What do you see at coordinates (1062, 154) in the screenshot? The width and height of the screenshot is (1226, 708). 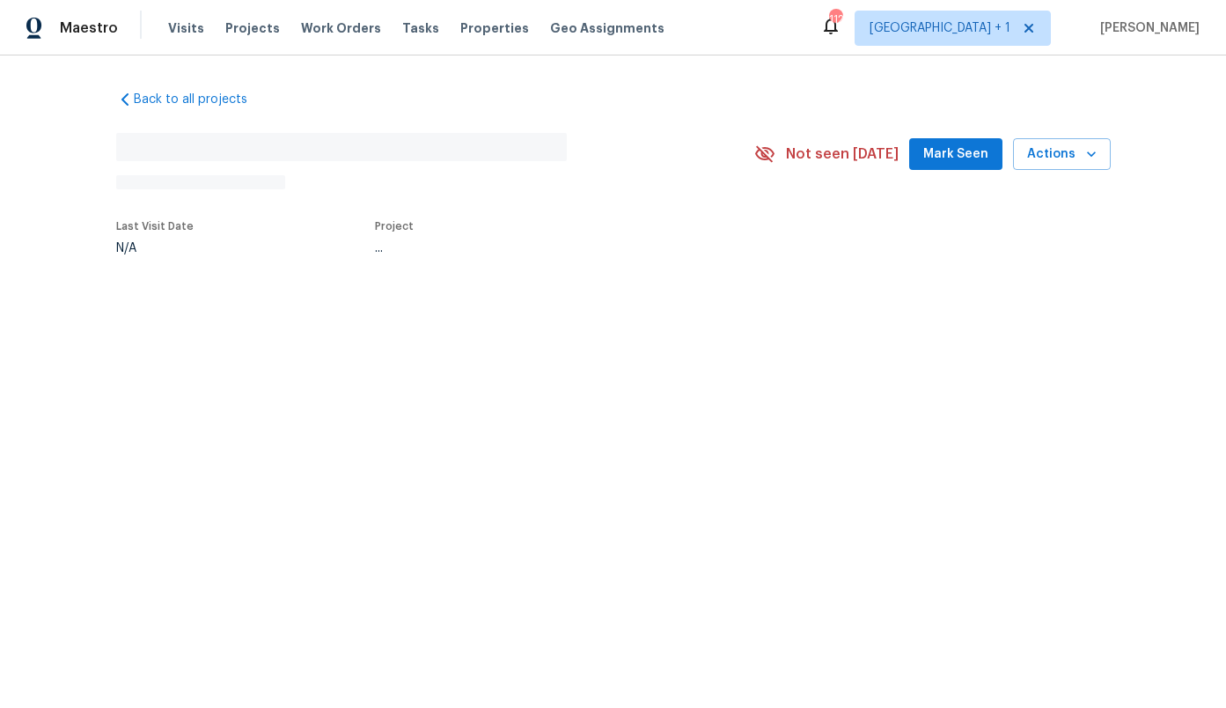 I see `button: Actions` at bounding box center [1062, 154].